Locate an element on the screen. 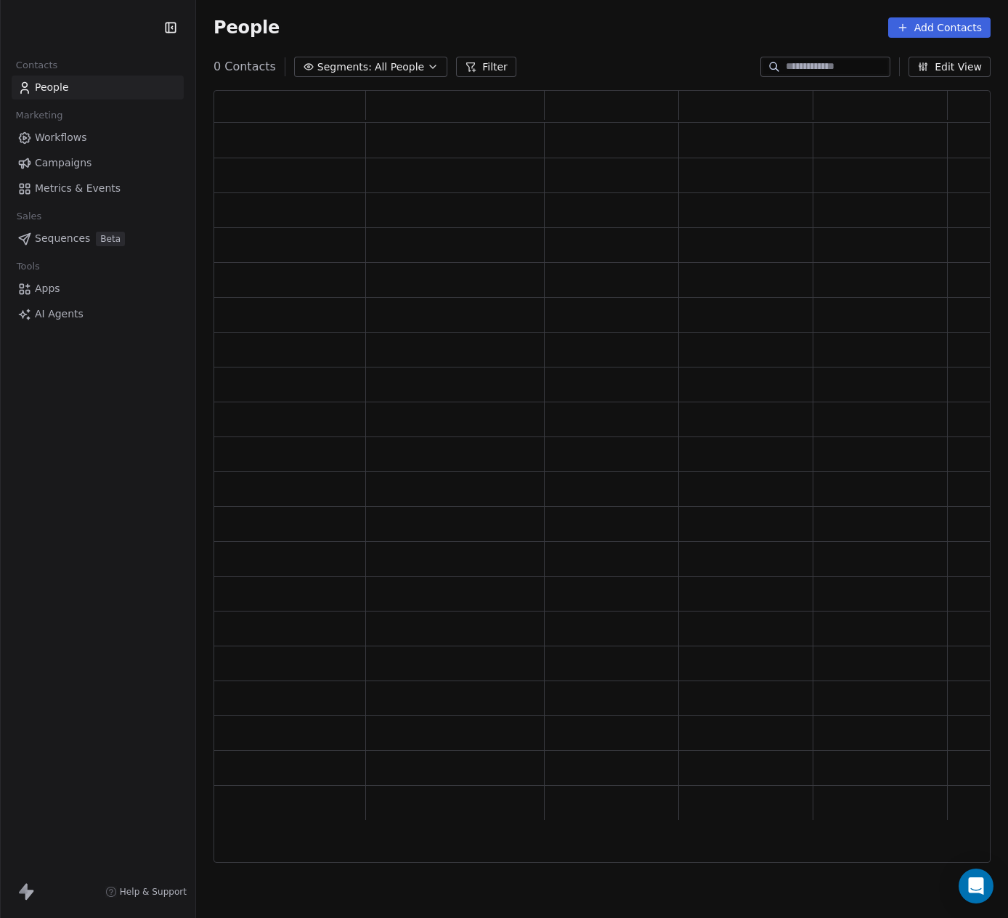 The width and height of the screenshot is (1008, 918). span: Contacts is located at coordinates (36, 65).